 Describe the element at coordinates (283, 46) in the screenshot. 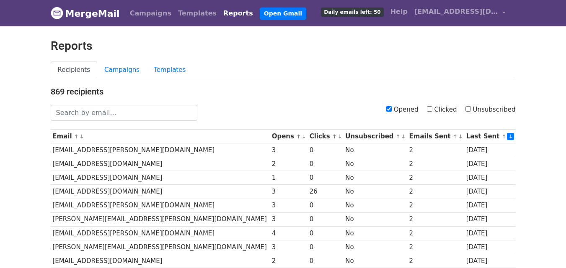

I see `h2: Reports` at that location.